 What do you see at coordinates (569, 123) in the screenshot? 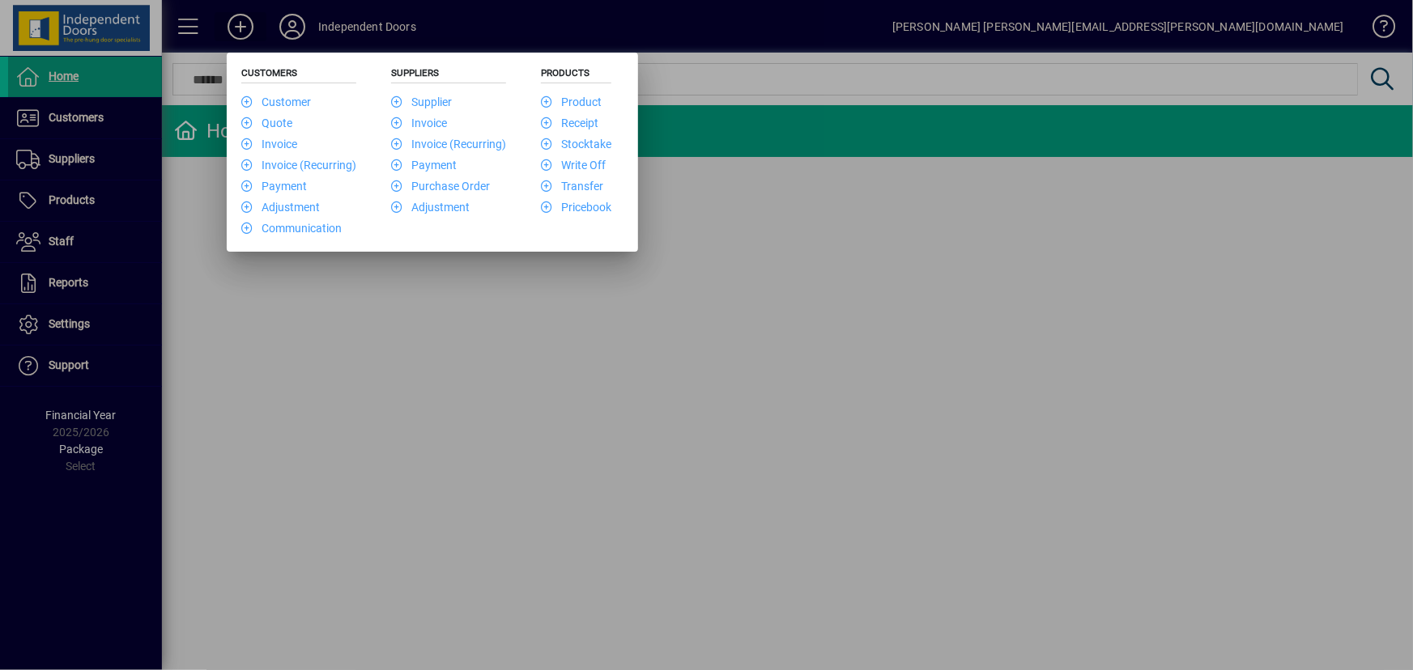
I see `a: Receipt` at bounding box center [569, 123].